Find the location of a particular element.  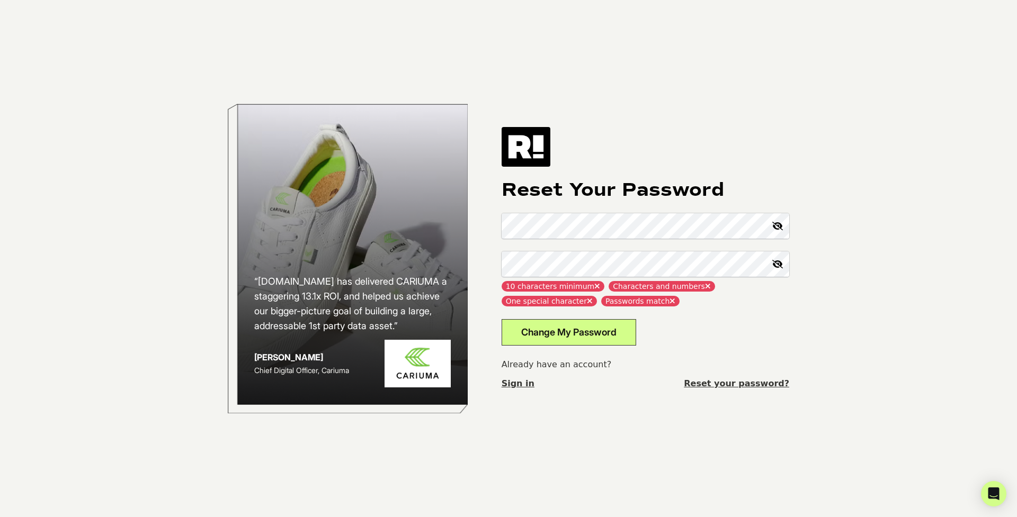

h1: Reset Your Password is located at coordinates (645, 190).